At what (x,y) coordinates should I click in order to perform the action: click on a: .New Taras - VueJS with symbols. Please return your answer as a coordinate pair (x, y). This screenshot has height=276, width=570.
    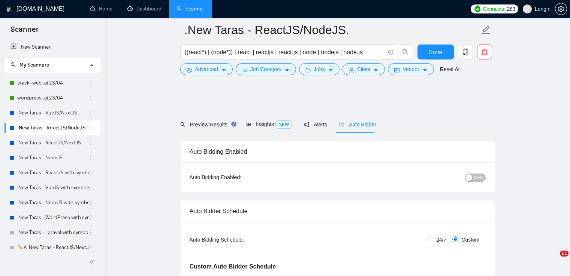
    Looking at the image, I should click on (53, 188).